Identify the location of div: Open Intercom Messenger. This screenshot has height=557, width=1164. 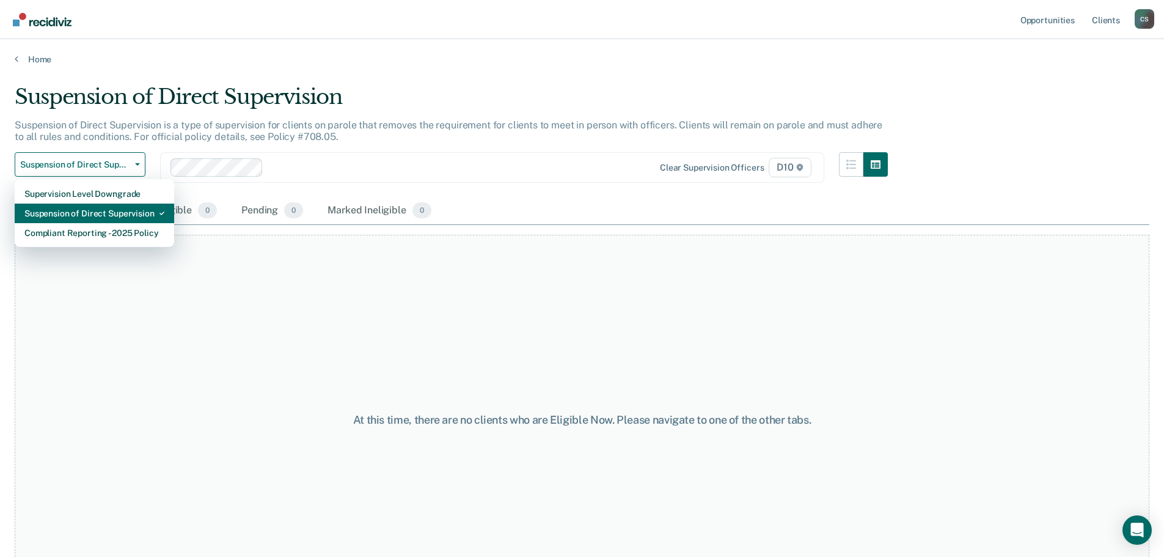
(1138, 530).